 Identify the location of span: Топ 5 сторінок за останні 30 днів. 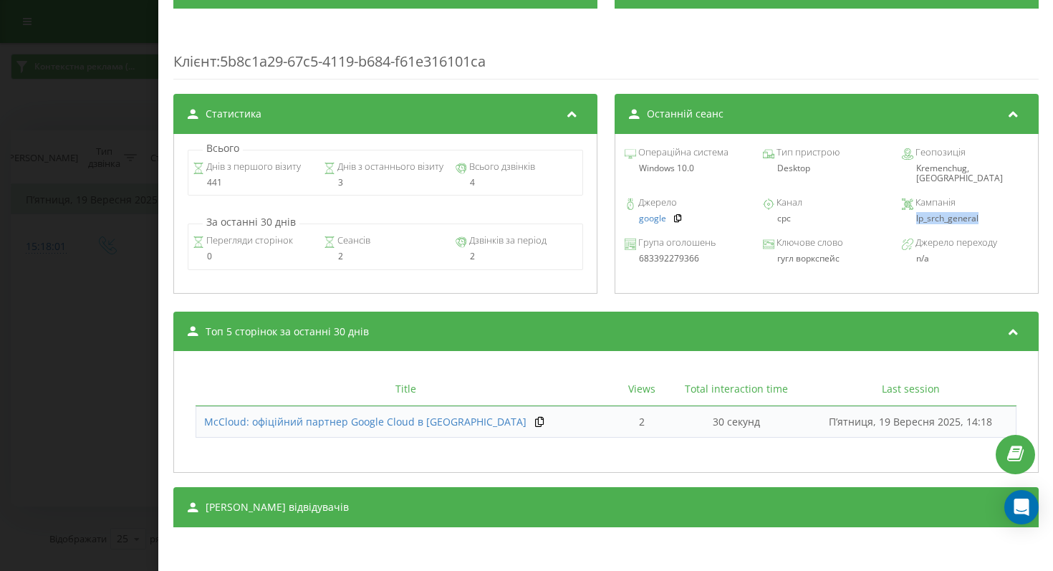
(287, 332).